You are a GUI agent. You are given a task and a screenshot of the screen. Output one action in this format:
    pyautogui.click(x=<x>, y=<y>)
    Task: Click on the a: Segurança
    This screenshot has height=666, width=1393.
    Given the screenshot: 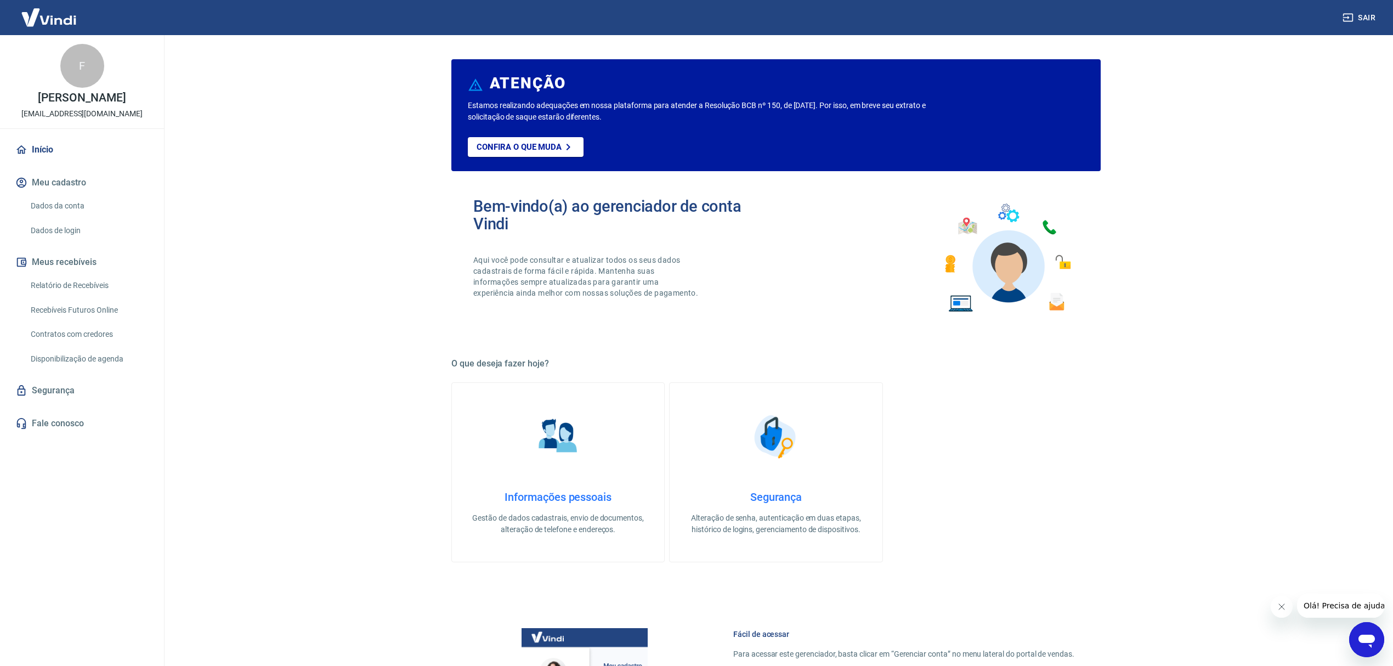 What is the action you would take?
    pyautogui.click(x=82, y=391)
    